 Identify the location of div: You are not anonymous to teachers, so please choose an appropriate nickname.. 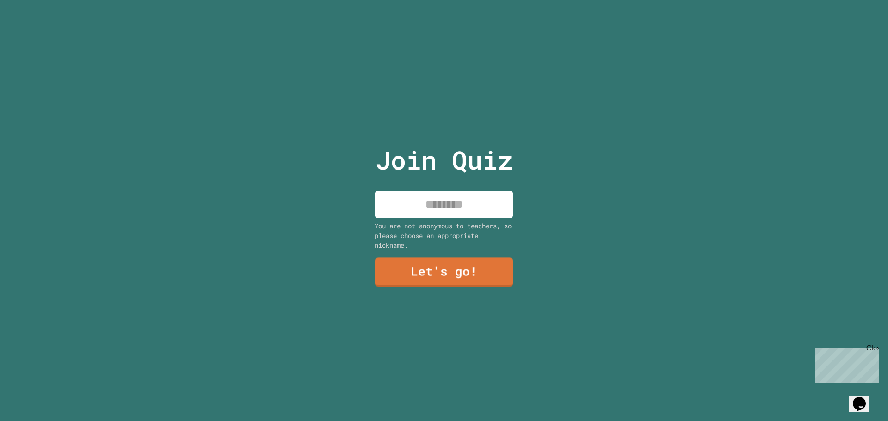
(444, 235).